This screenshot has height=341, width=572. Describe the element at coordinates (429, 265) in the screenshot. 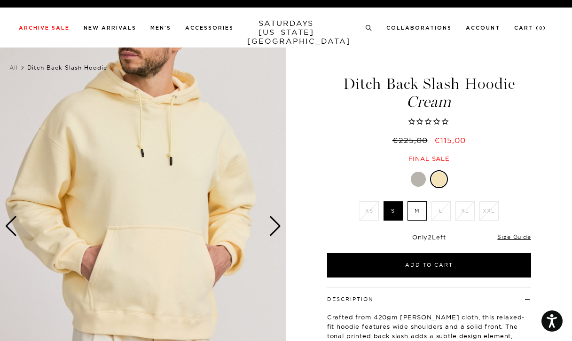

I see `button: Add to Cart` at that location.